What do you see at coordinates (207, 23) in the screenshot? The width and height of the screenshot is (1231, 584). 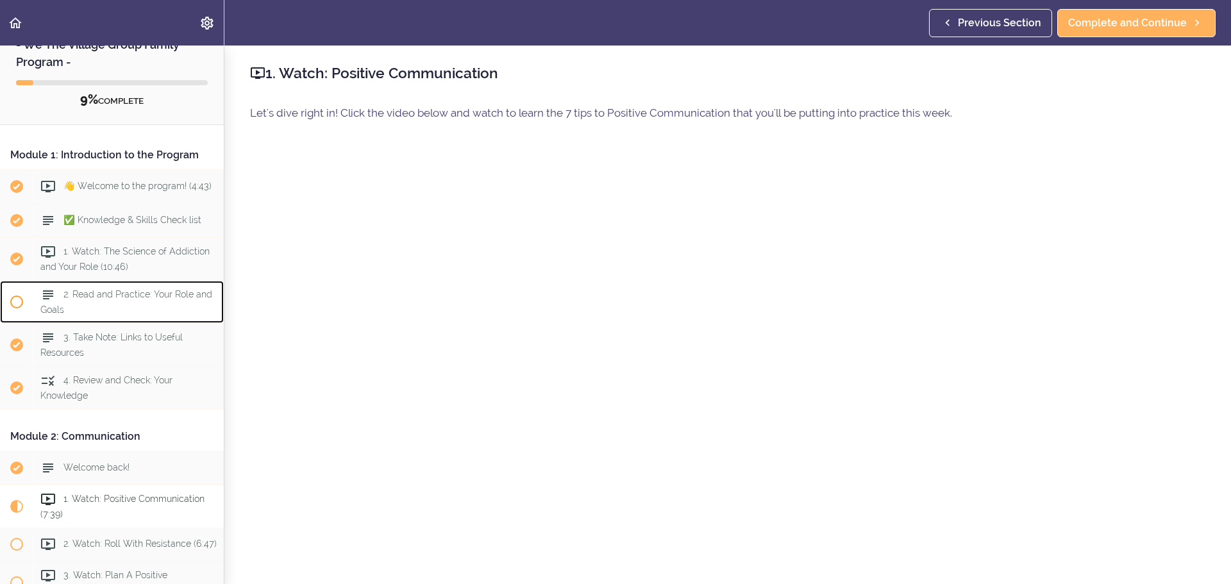 I see `svg: Settings Menu` at bounding box center [207, 23].